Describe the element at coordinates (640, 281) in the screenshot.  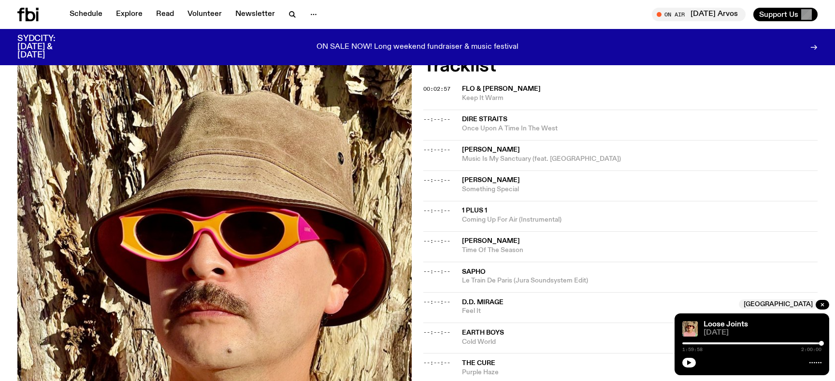
I see `span: Le Train De Paris (Jura Soundsystem Edit)` at that location.